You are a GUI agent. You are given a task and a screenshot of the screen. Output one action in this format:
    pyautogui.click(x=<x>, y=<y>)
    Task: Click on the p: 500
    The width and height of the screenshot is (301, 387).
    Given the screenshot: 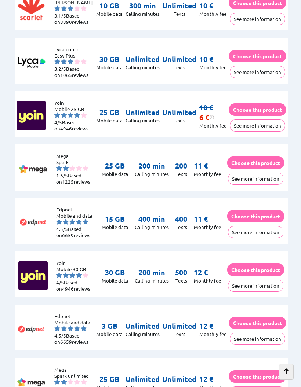 What is the action you would take?
    pyautogui.click(x=181, y=273)
    